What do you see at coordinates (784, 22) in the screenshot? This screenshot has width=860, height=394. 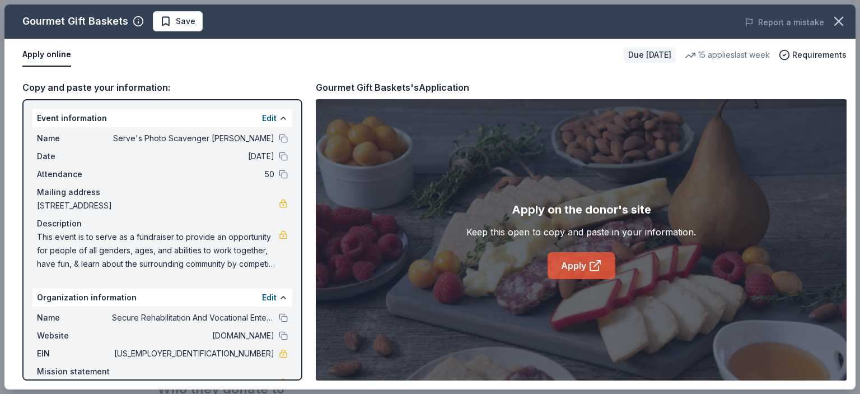 I see `button: Report a mistake` at bounding box center [784, 22].